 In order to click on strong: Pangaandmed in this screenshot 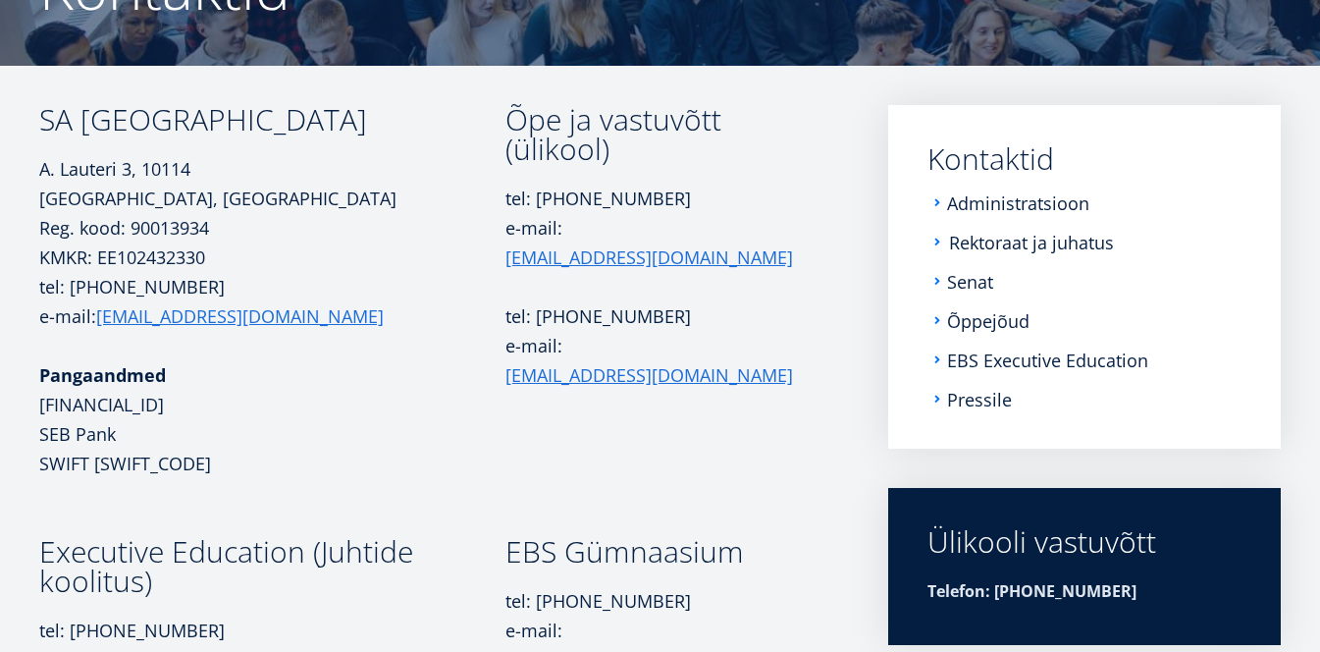, I will do `click(102, 375)`.